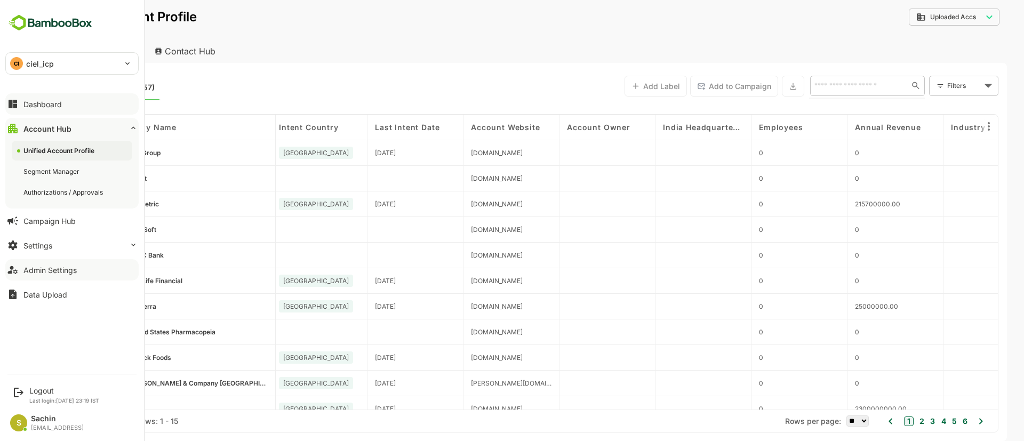  What do you see at coordinates (75, 87) in the screenshot?
I see `span: Known accounts you’ve identified to target - imported from CRM, Offline upload, or promoted from ...` at bounding box center [75, 87].